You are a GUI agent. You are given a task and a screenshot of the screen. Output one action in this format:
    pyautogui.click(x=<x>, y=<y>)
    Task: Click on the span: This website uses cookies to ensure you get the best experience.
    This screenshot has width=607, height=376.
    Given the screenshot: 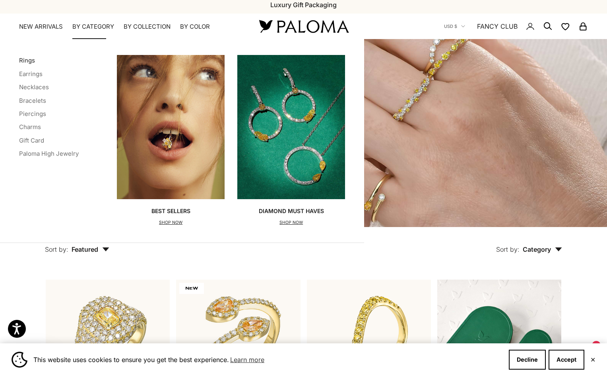 What is the action you would take?
    pyautogui.click(x=268, y=359)
    